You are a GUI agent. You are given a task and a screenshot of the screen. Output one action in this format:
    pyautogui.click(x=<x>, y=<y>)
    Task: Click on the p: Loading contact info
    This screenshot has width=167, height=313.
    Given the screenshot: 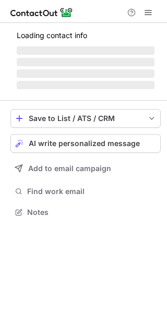 What is the action you would take?
    pyautogui.click(x=86, y=35)
    